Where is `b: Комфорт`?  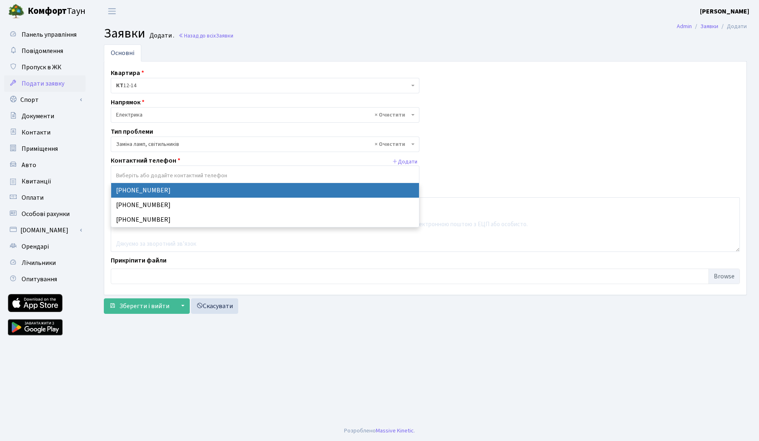 b: Комфорт is located at coordinates (47, 11).